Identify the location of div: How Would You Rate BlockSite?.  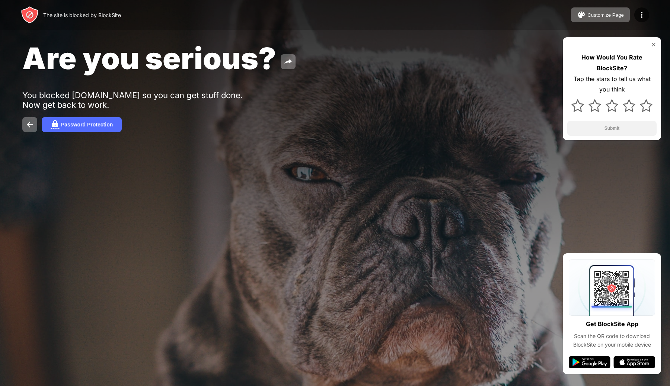
(612, 63).